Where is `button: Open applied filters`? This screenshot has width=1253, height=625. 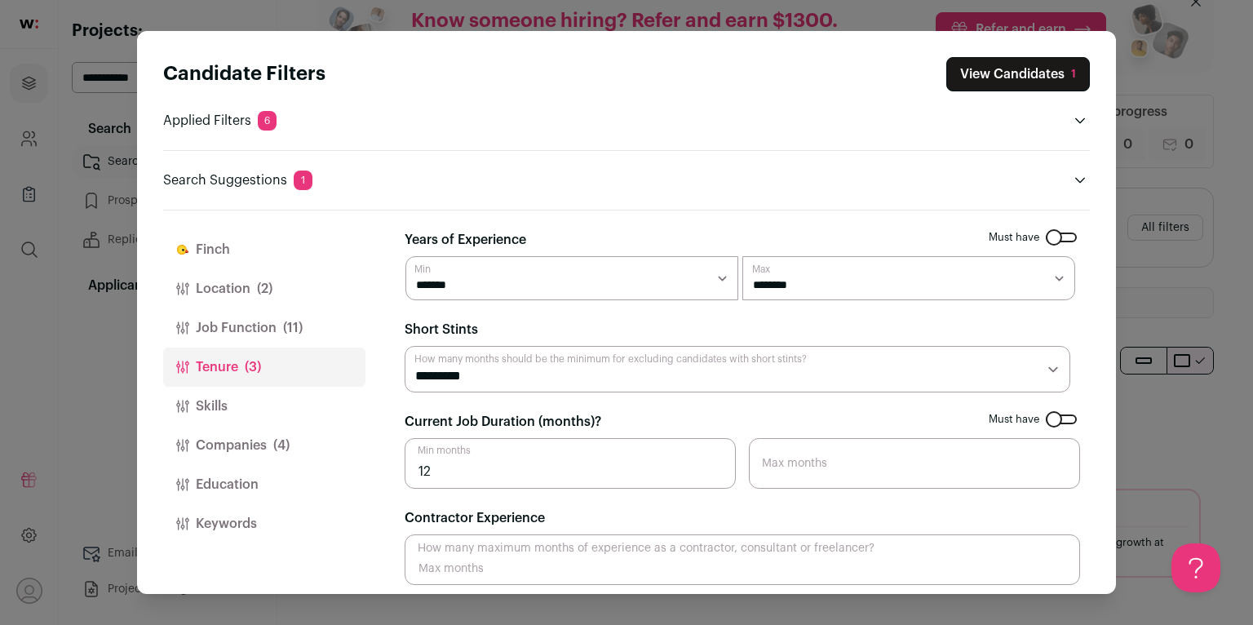
button: Open applied filters is located at coordinates (1080, 121).